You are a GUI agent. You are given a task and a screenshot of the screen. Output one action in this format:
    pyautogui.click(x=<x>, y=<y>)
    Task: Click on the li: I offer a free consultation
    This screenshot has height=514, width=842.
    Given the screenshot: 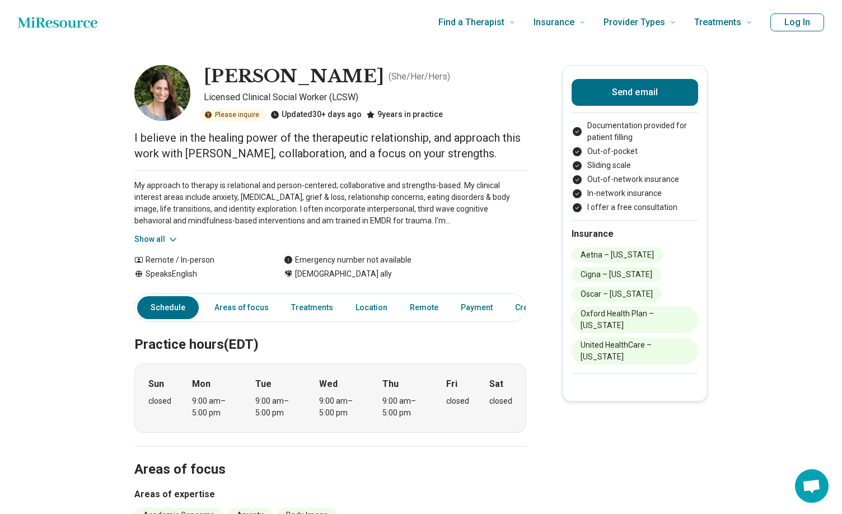 What is the action you would take?
    pyautogui.click(x=635, y=207)
    